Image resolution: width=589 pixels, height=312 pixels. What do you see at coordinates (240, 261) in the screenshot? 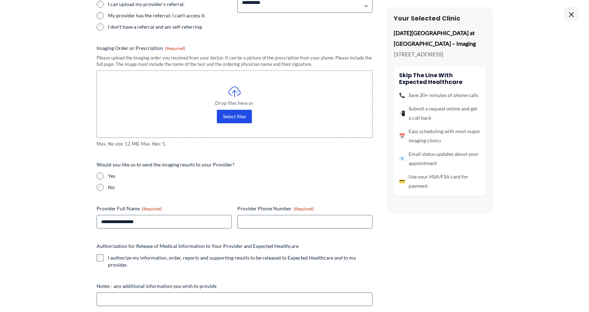
I see `label: I authorize my information, order, reports and supporting results to be released to Expected Heal...` at bounding box center [240, 261].